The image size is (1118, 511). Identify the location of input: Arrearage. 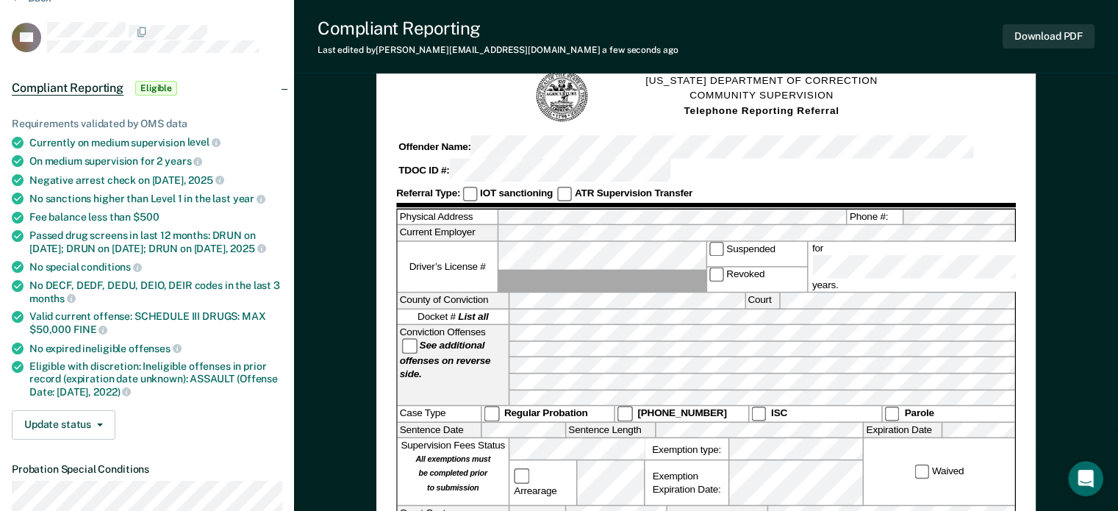
(521, 476).